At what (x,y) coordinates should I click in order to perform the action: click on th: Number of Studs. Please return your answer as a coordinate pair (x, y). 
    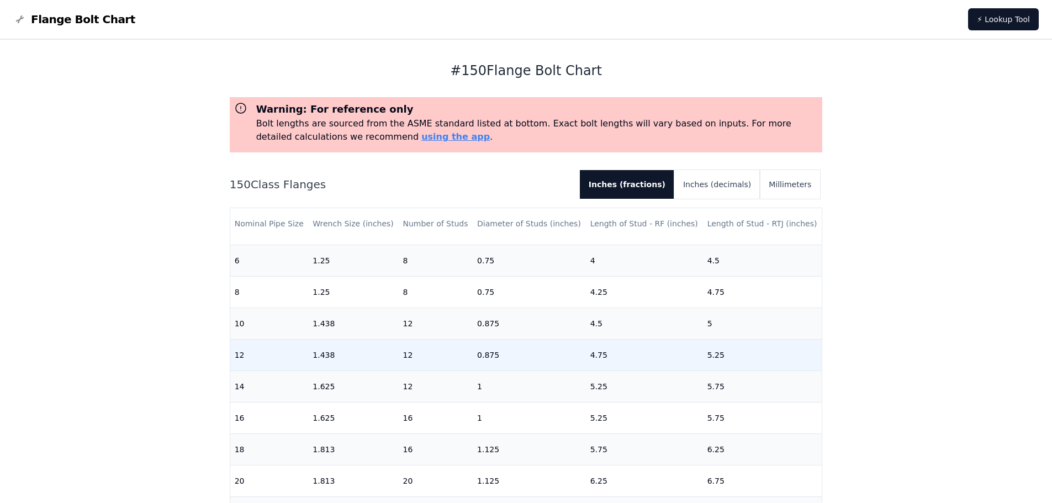
    Looking at the image, I should click on (435, 224).